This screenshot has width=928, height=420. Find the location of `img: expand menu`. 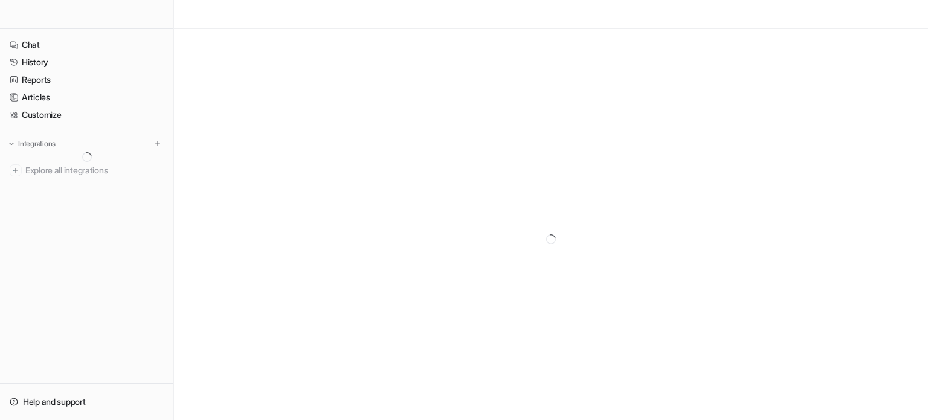

img: expand menu is located at coordinates (11, 144).